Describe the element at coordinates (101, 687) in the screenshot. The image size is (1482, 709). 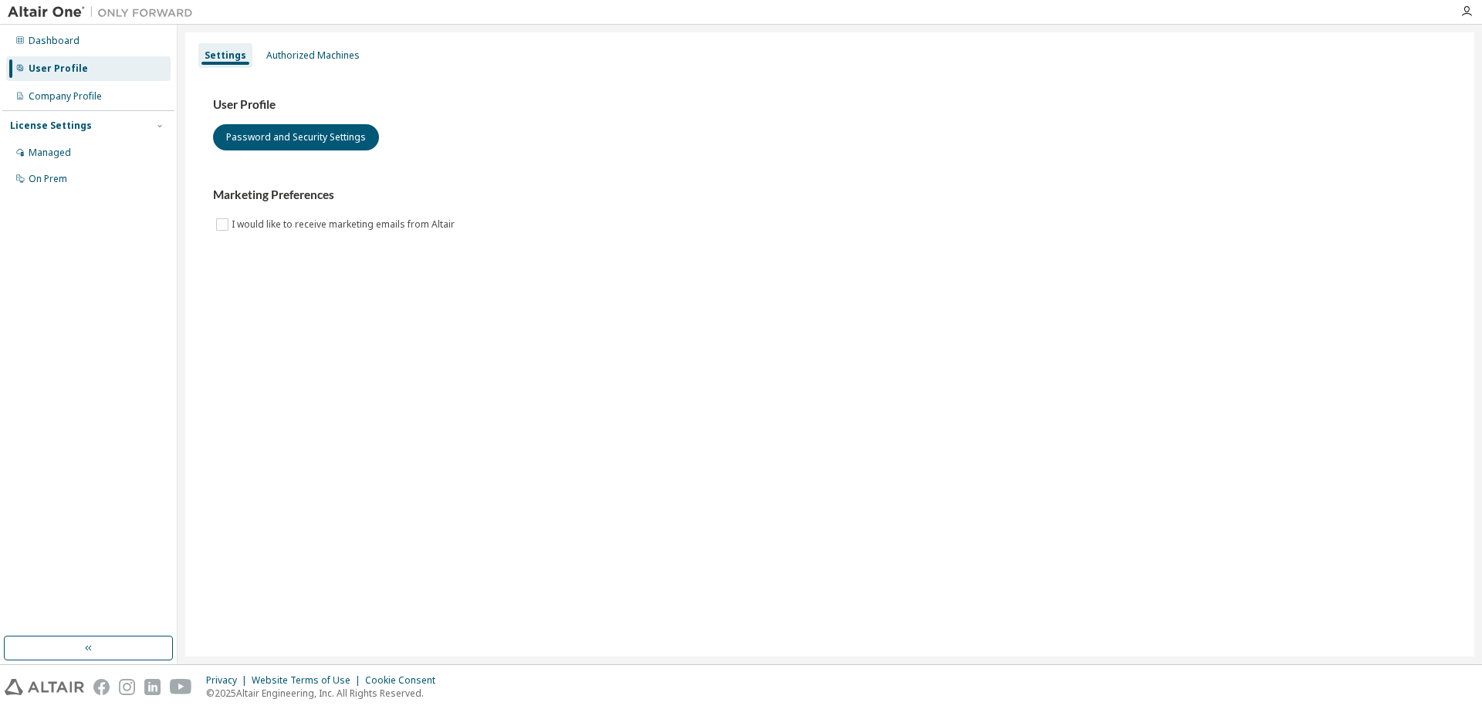
I see `img: facebook.svg` at that location.